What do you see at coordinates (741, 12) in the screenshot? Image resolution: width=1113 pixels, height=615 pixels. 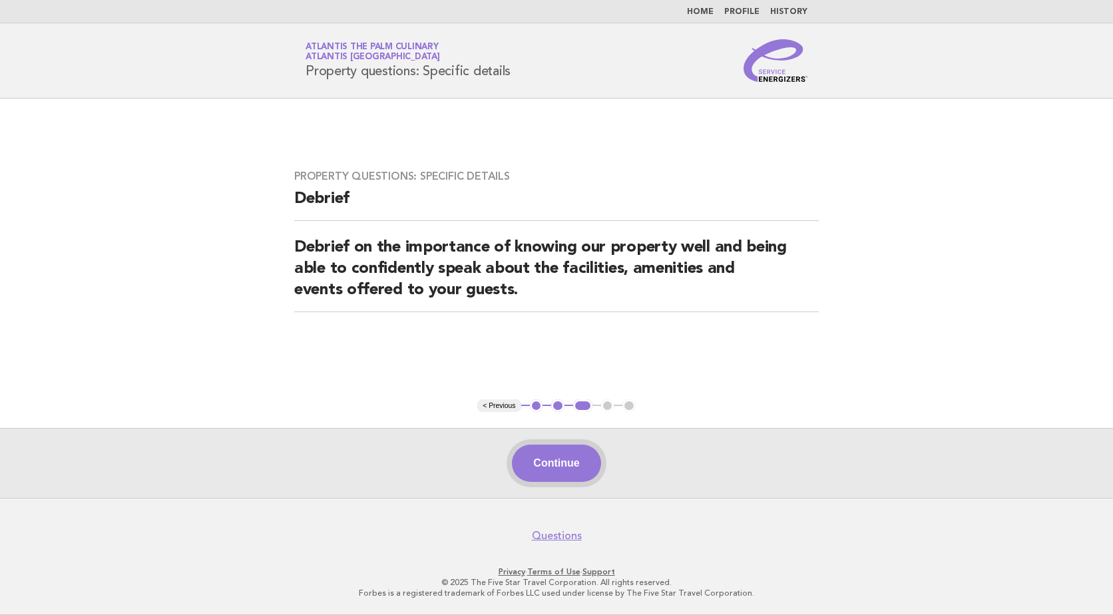 I see `a: Profile` at bounding box center [741, 12].